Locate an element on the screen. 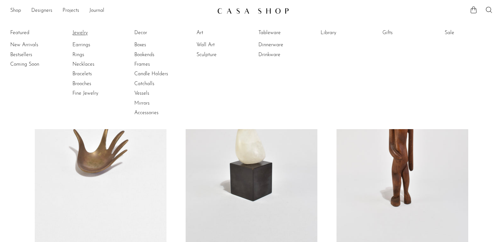 Image resolution: width=503 pixels, height=242 pixels. ul: Art is located at coordinates (220, 44).